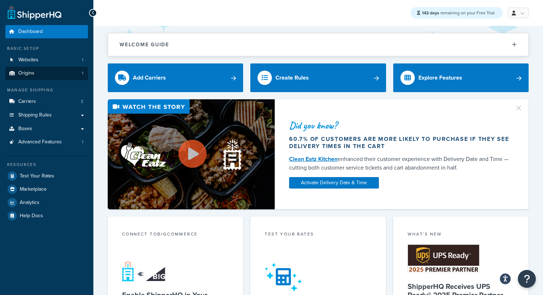 This screenshot has width=543, height=295. Describe the element at coordinates (47, 165) in the screenshot. I see `div: Resources` at that location.